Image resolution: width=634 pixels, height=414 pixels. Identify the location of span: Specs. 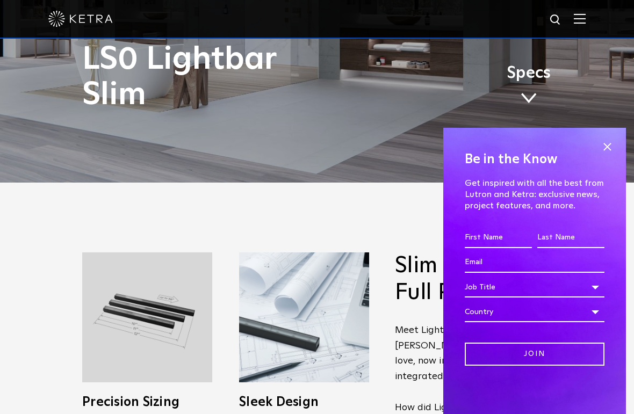
(529, 73).